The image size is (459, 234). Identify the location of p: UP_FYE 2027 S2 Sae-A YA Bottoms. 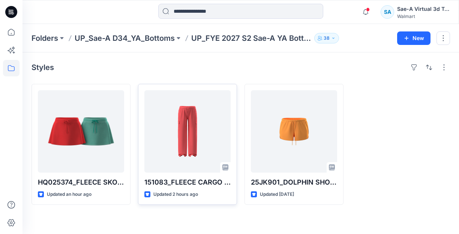
(251, 38).